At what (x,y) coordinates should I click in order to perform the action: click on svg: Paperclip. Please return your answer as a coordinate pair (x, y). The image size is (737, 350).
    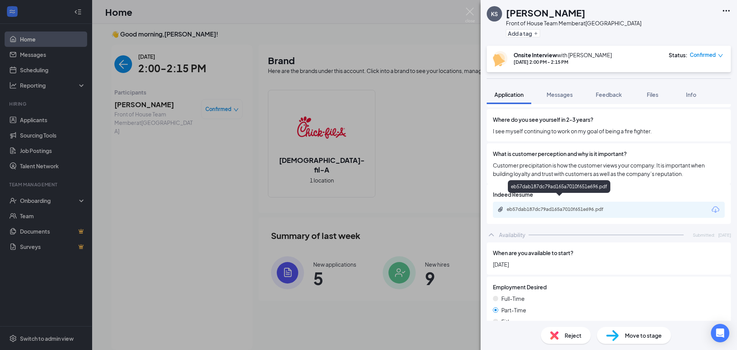
    Looking at the image, I should click on (501, 209).